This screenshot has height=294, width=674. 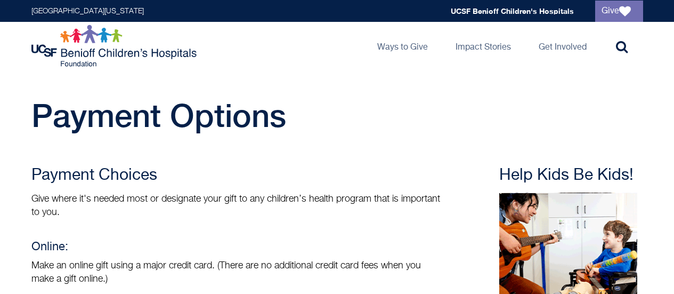 What do you see at coordinates (237, 247) in the screenshot?
I see `h4: Online:` at bounding box center [237, 247].